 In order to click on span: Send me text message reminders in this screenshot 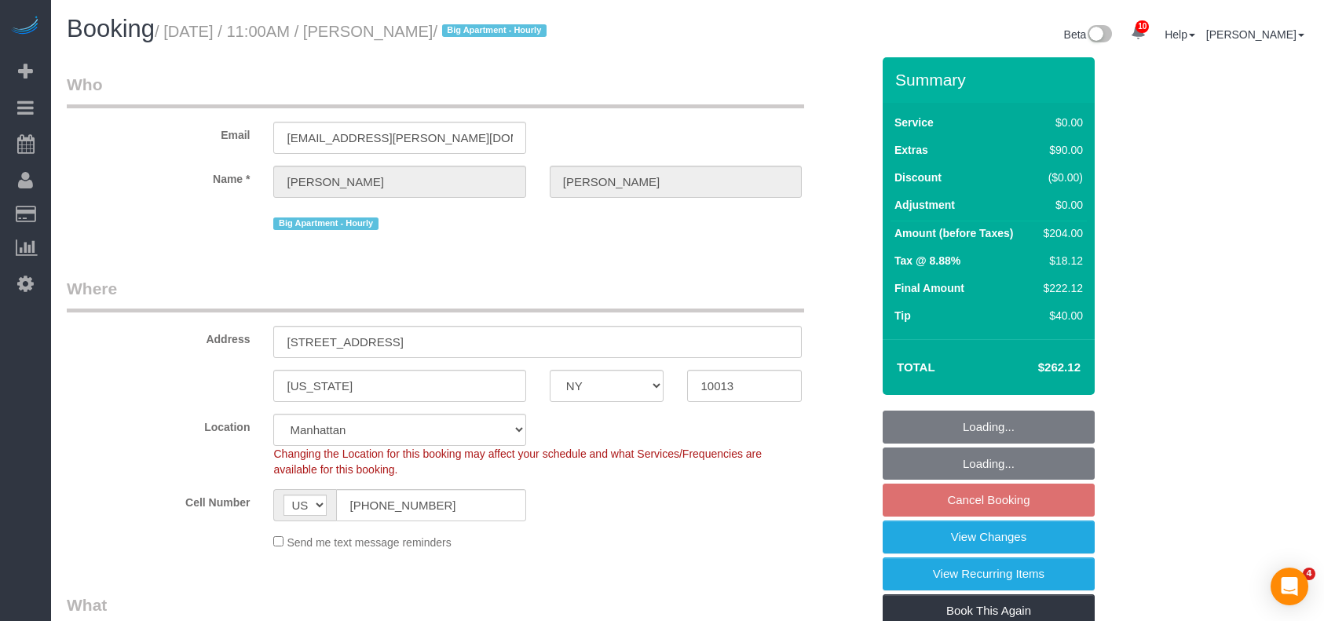, I will do `click(368, 543)`.